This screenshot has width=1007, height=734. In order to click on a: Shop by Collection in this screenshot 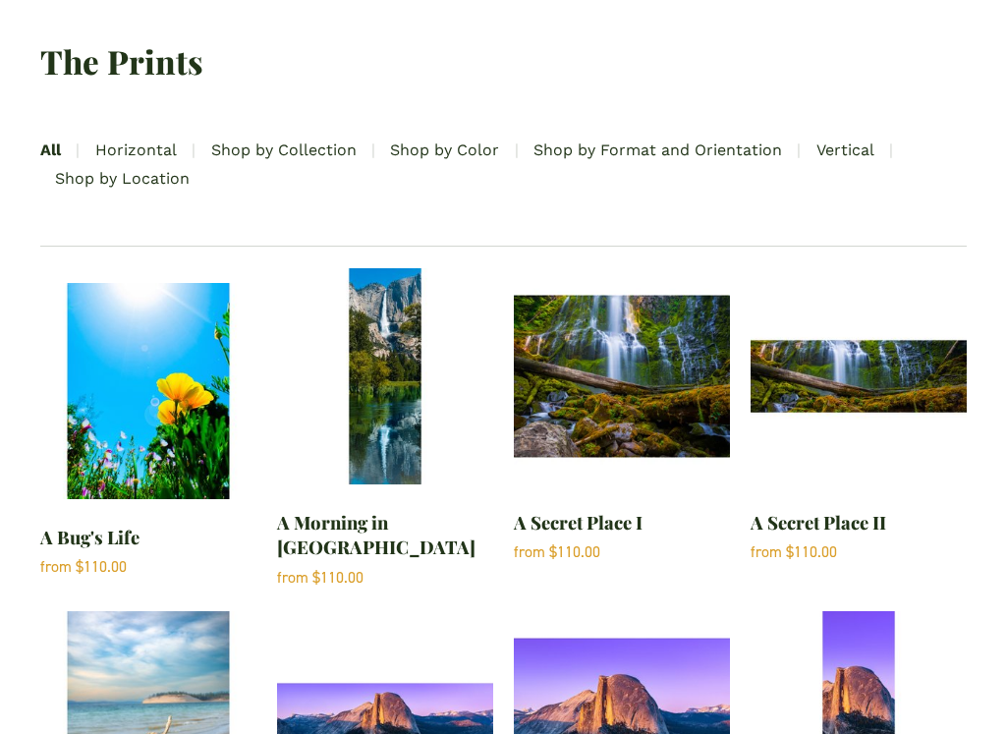, I will do `click(284, 150)`.